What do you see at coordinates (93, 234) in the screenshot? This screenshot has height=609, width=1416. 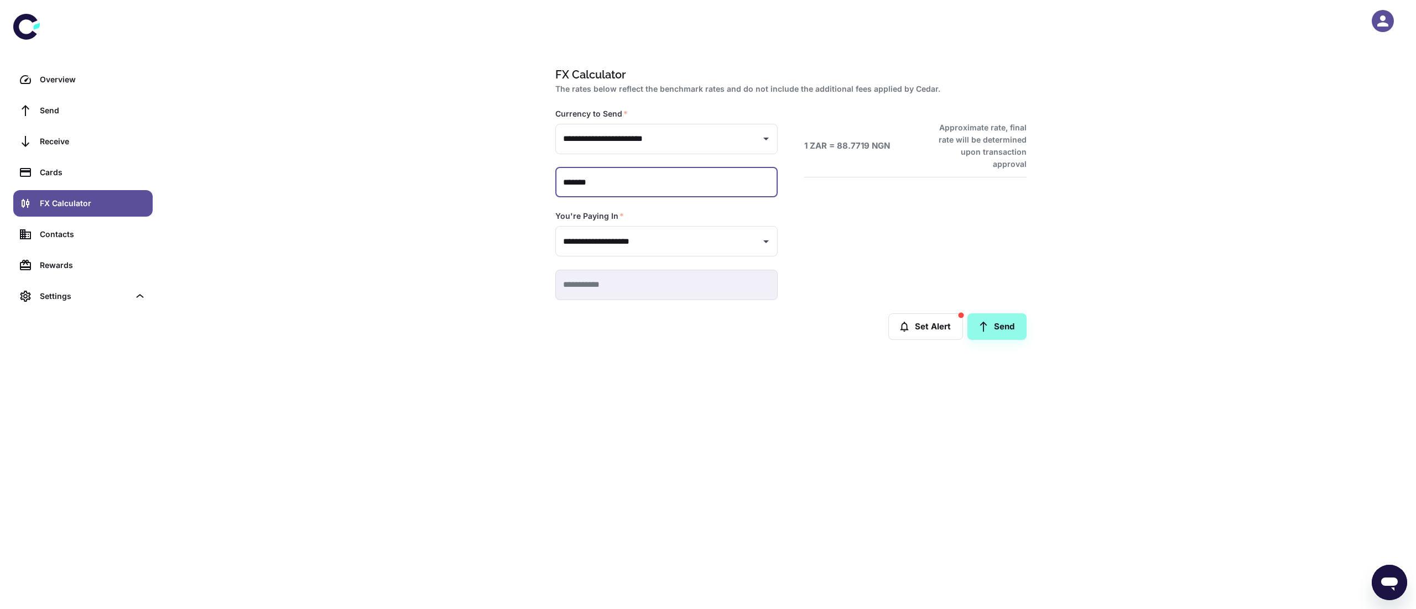 I see `div: Contacts` at bounding box center [93, 234].